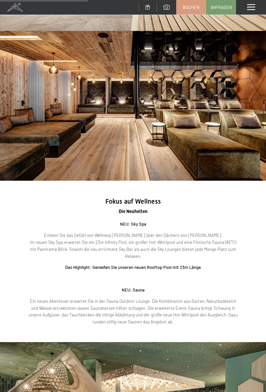 The width and height of the screenshot is (266, 392). I want to click on p: Ein neues Abenteuer erwartet Sie in der Sauna Outdoor Lounge. Die Kombination aus Garten, Naturba..., so click(133, 312).